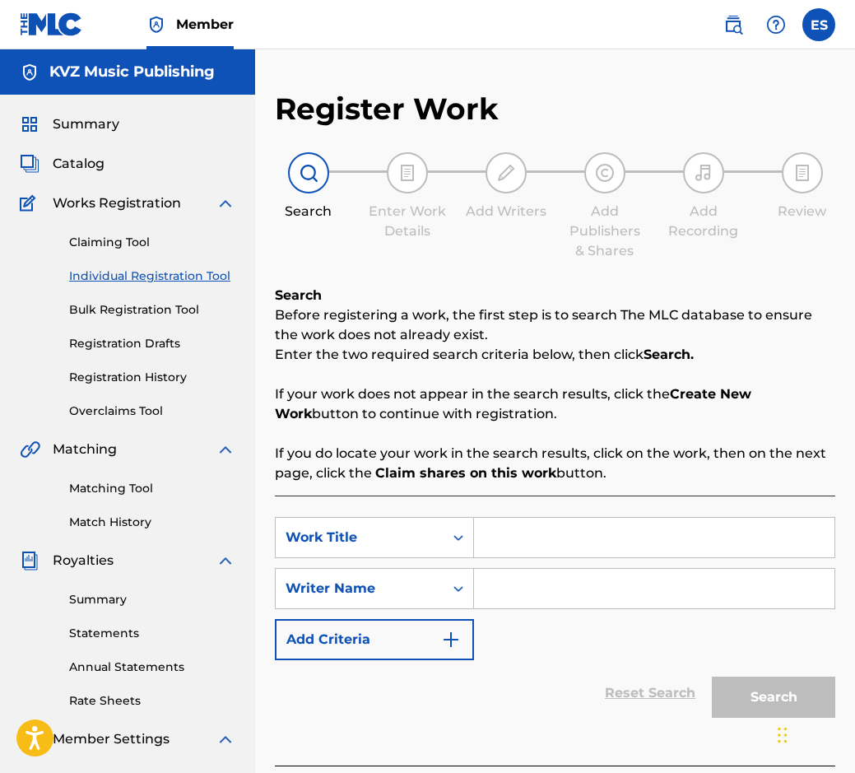 The image size is (855, 773). I want to click on img: Top Rightsholder, so click(156, 25).